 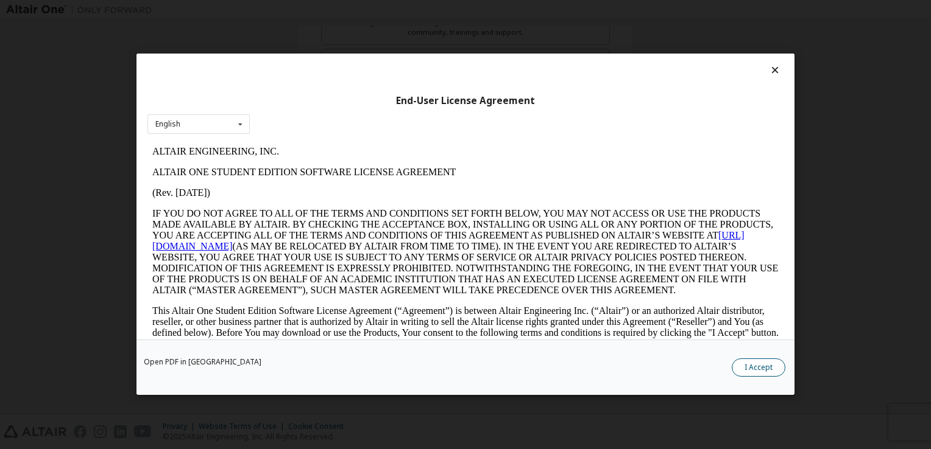 What do you see at coordinates (318, 111) in the screenshot?
I see `p: IF YOU DO NOT AGREE TO ALL OF THE TERMS AND CONDITIONS SET FORTH BELOW, YOU MAY NOT ACCESS OR USE...` at bounding box center [318, 111].